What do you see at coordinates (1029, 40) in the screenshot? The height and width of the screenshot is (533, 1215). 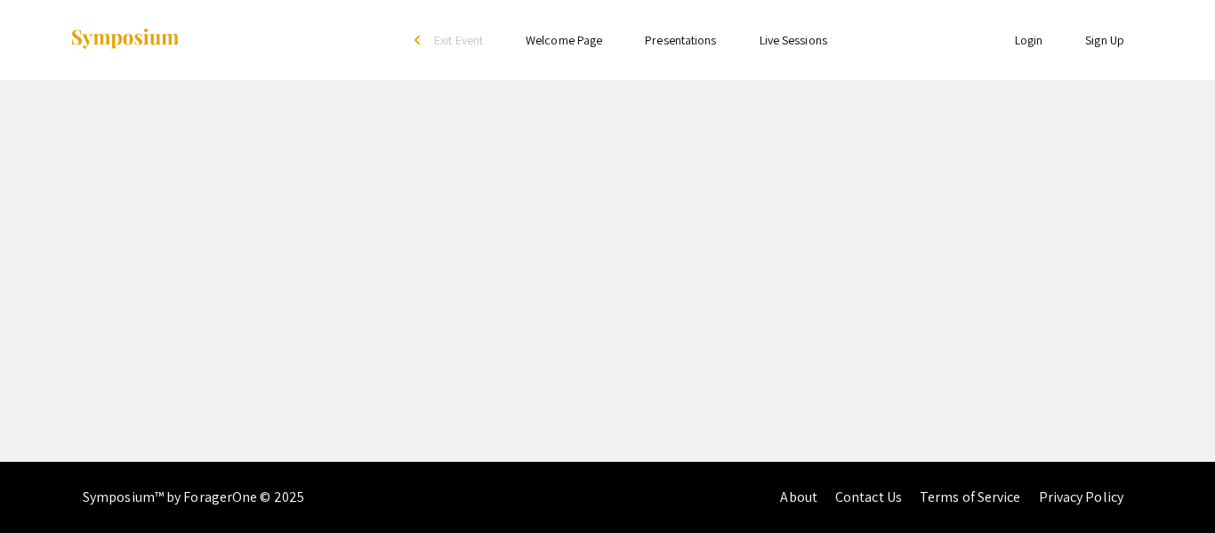 I see `a: Login` at bounding box center [1029, 40].